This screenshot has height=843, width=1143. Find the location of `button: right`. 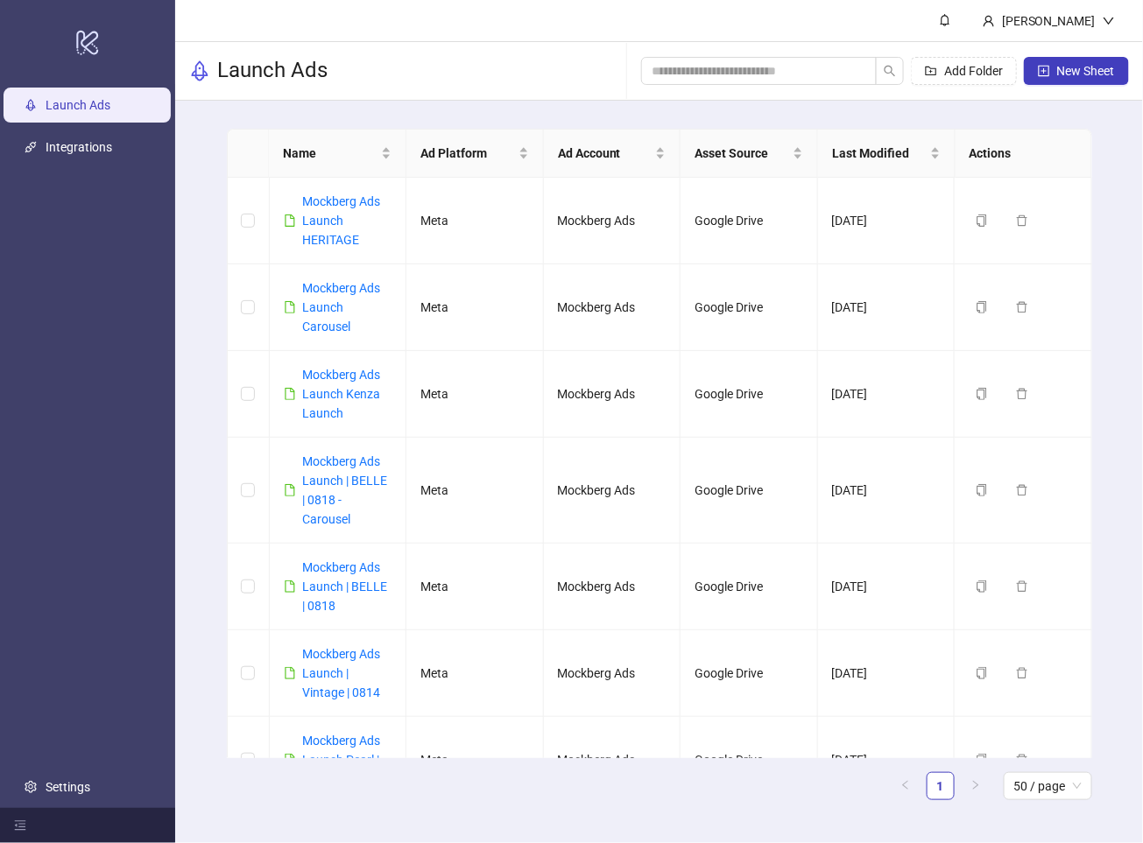

button: right is located at coordinates (976, 786).